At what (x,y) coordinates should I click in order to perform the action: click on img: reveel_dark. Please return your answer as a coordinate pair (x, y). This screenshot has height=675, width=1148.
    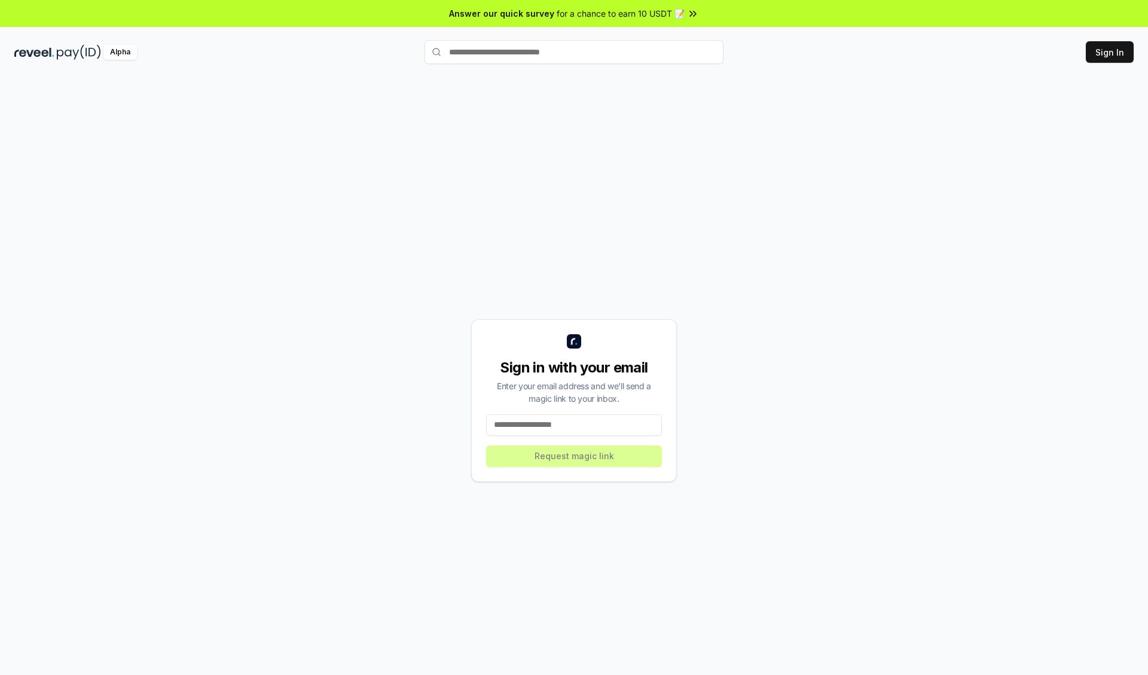
    Looking at the image, I should click on (34, 52).